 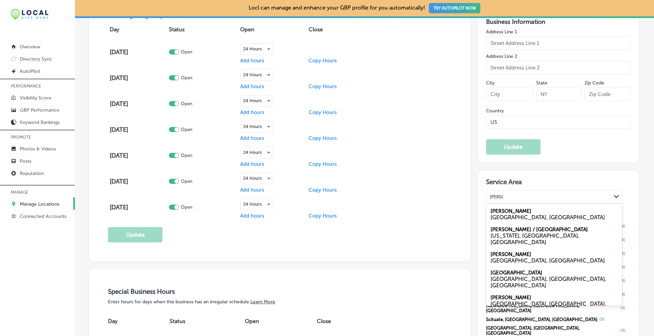 What do you see at coordinates (554, 260) in the screenshot?
I see `div: MN, USA` at bounding box center [554, 260].